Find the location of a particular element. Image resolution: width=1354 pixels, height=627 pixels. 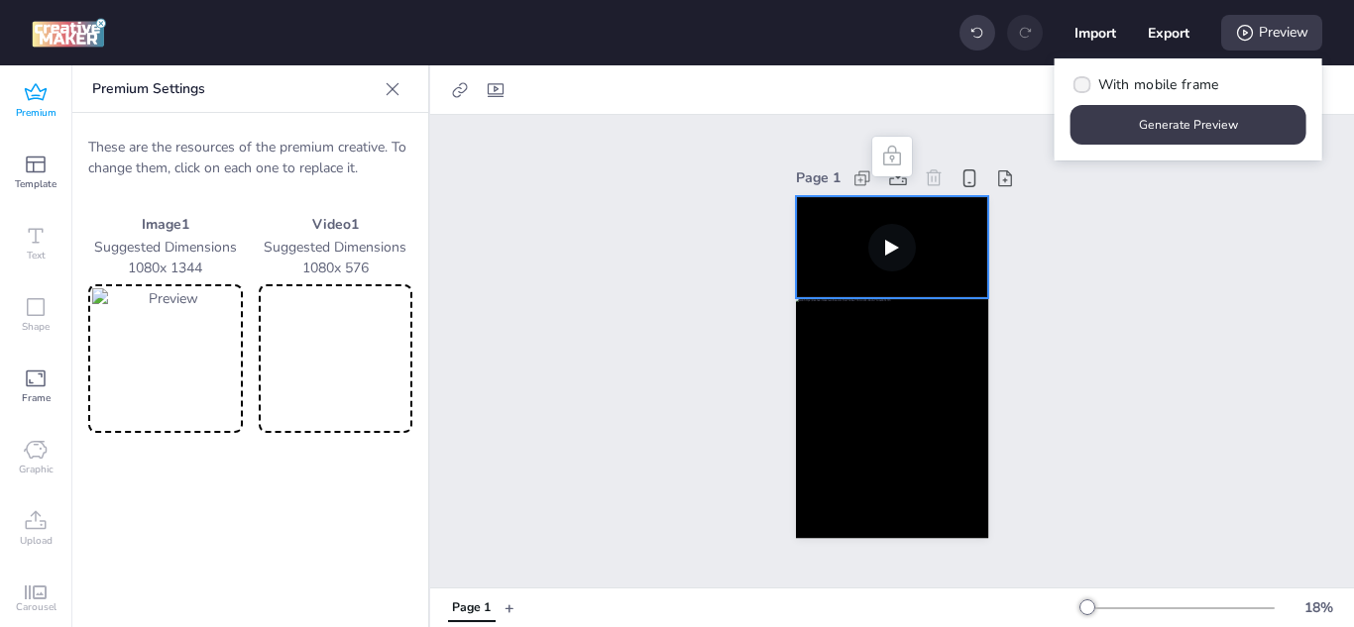

span: Graphic is located at coordinates (36, 470).